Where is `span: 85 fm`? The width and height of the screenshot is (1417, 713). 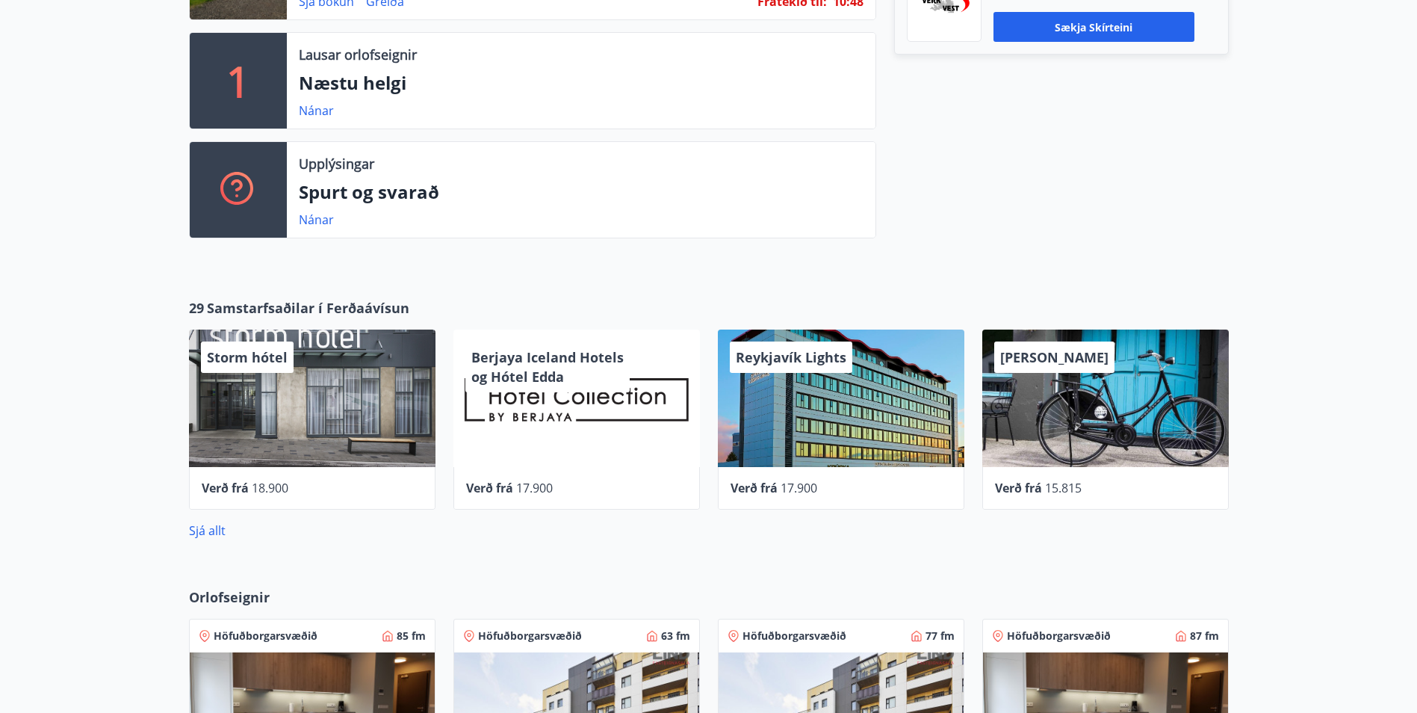
span: 85 fm is located at coordinates (411, 636).